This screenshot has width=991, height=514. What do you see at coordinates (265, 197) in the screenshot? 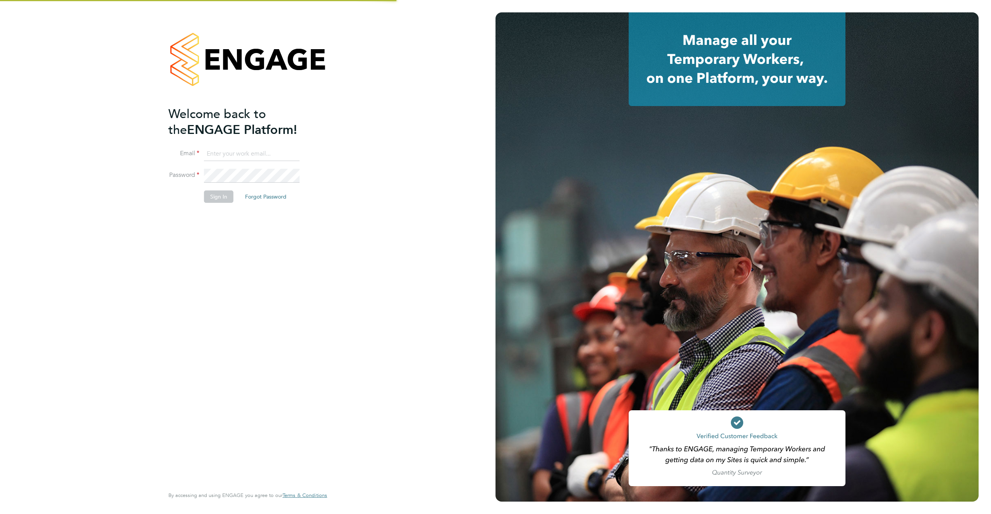
I see `button: Forgot Password` at bounding box center [265, 197].